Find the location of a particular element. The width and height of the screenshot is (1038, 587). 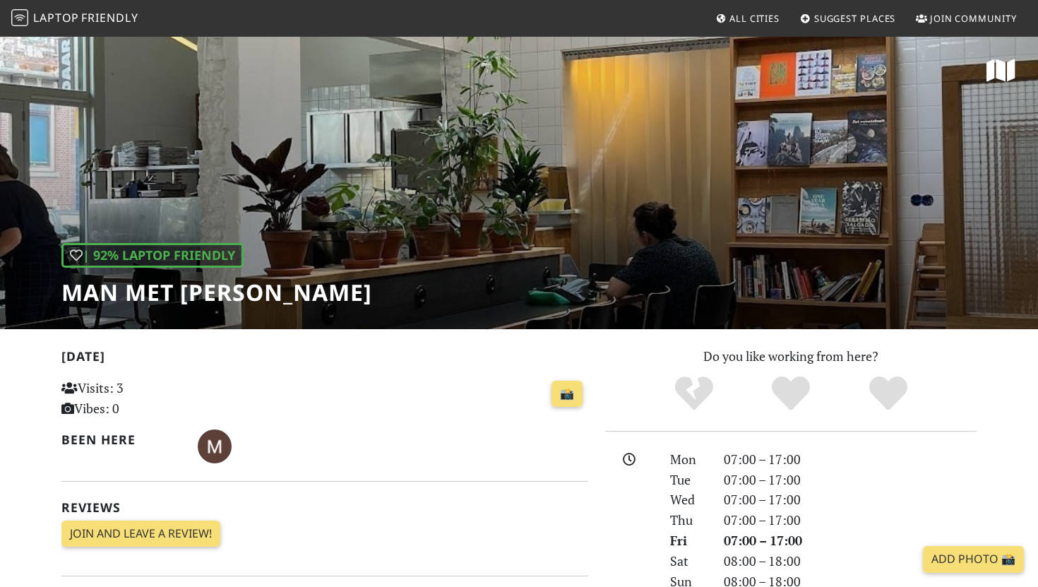

span: Margot Ridderikhoff is located at coordinates (215, 445).